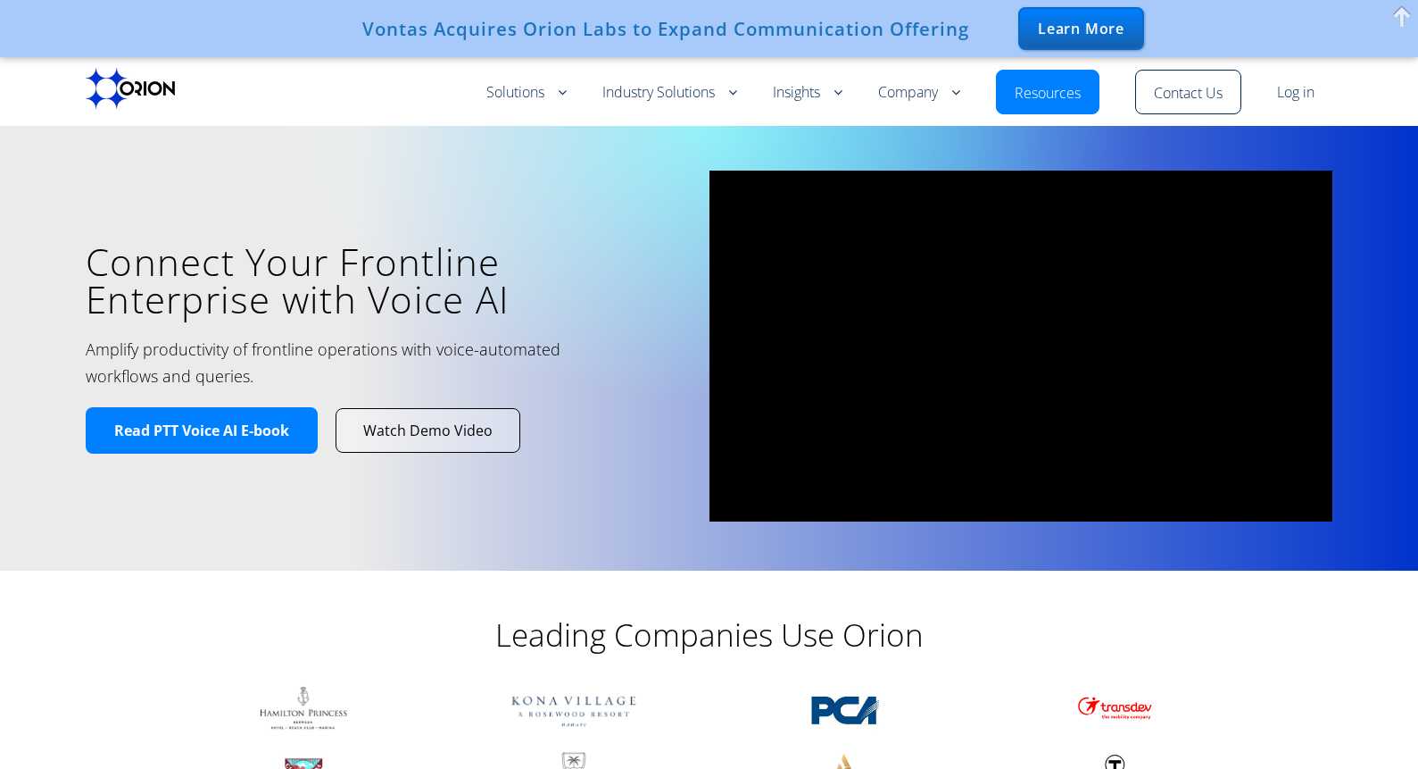  What do you see at coordinates (1188, 94) in the screenshot?
I see `a: Contact Us` at bounding box center [1188, 94].